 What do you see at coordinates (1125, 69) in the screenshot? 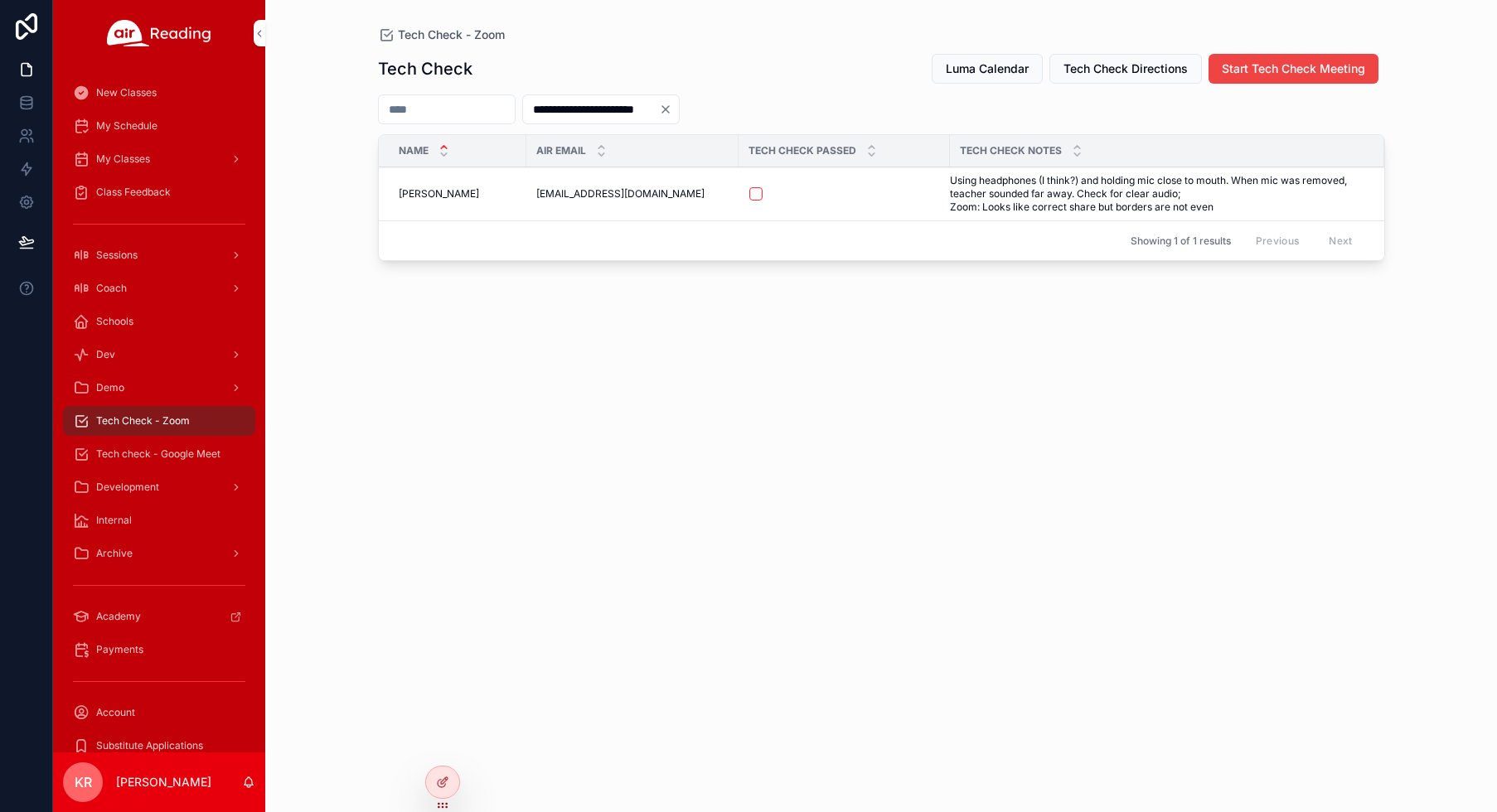
I see `button: Tech Check Directions` at bounding box center [1125, 69].